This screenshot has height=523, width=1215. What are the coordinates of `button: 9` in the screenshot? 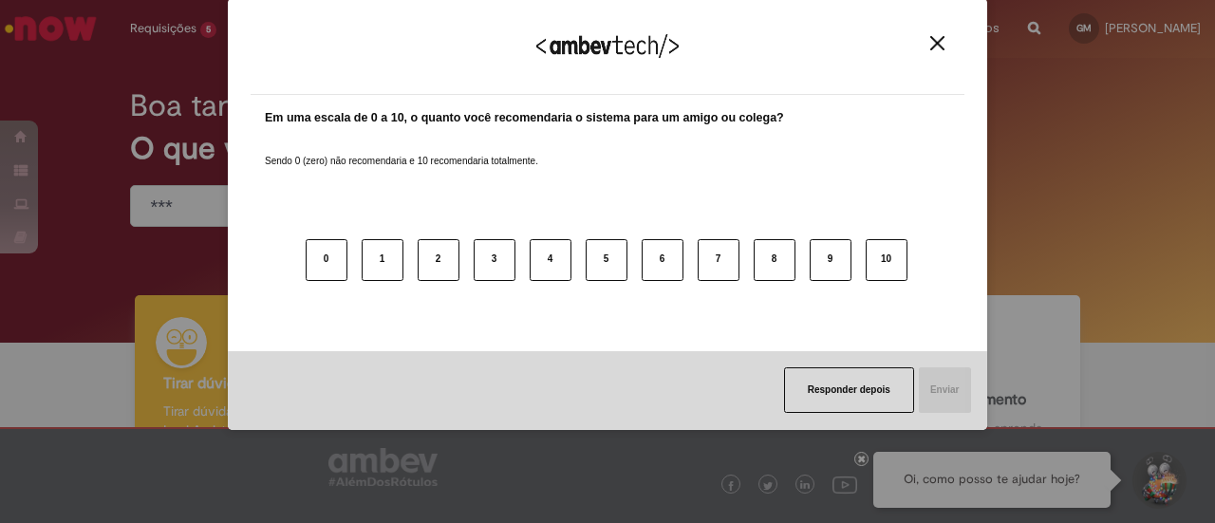 It's located at (831, 260).